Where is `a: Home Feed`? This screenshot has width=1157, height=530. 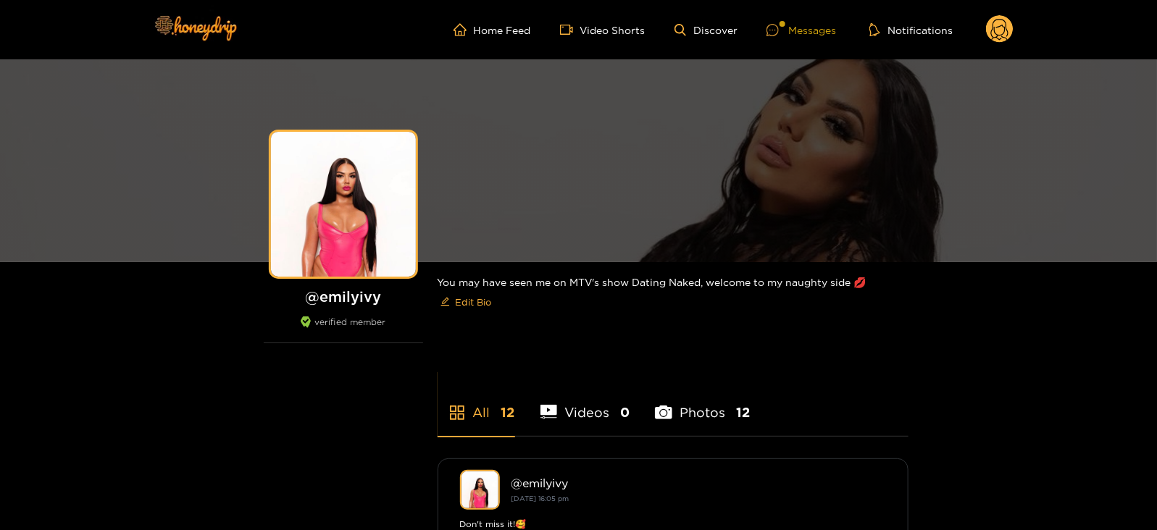 a: Home Feed is located at coordinates (492, 30).